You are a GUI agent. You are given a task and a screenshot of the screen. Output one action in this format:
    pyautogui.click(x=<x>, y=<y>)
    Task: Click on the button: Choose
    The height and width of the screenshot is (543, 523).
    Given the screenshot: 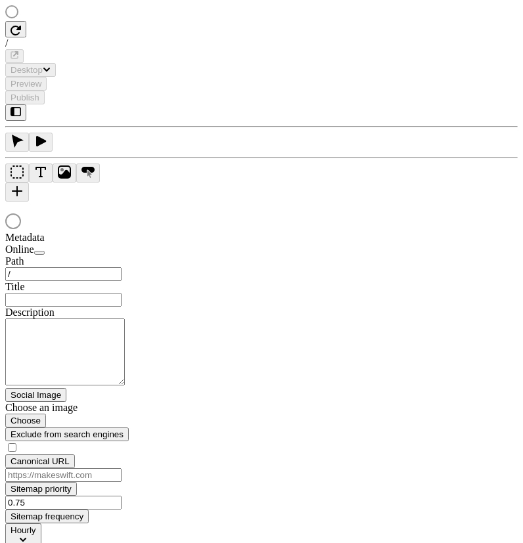 What is the action you would take?
    pyautogui.click(x=26, y=420)
    